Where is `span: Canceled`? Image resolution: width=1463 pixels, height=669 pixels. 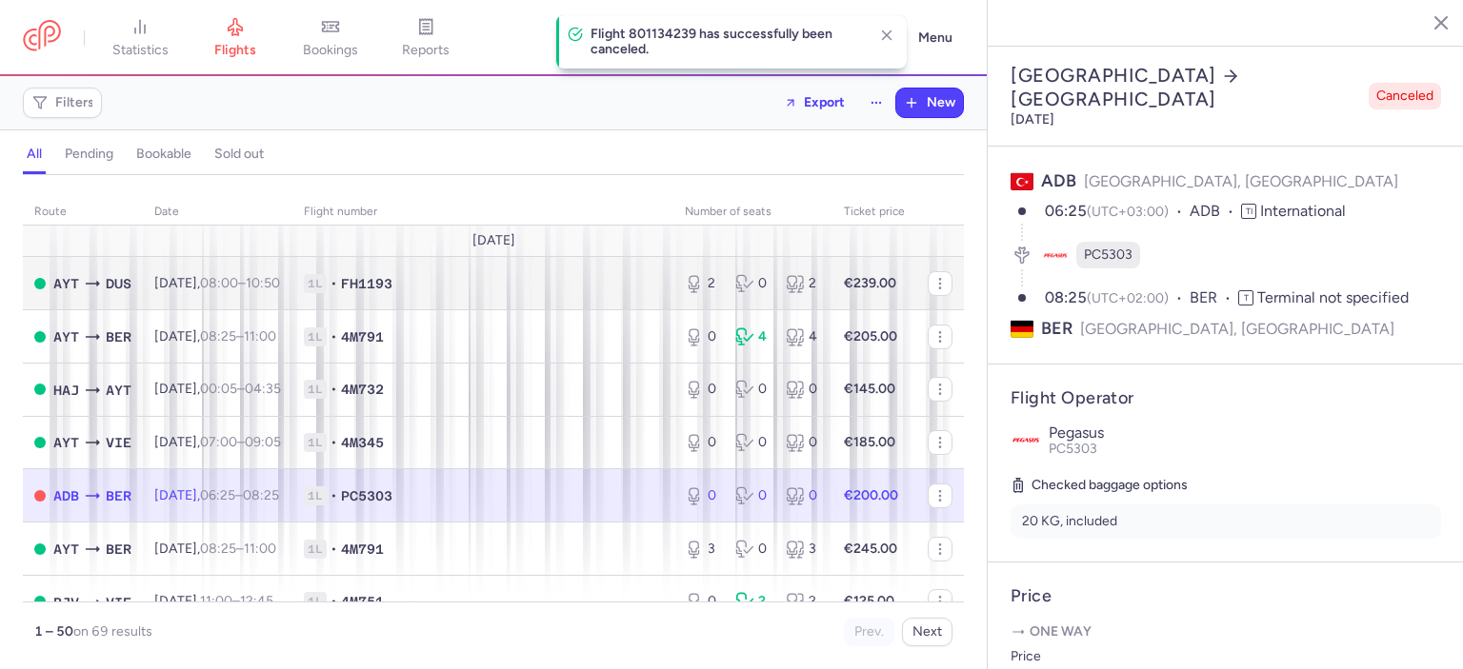
span: Canceled is located at coordinates (1405, 96).